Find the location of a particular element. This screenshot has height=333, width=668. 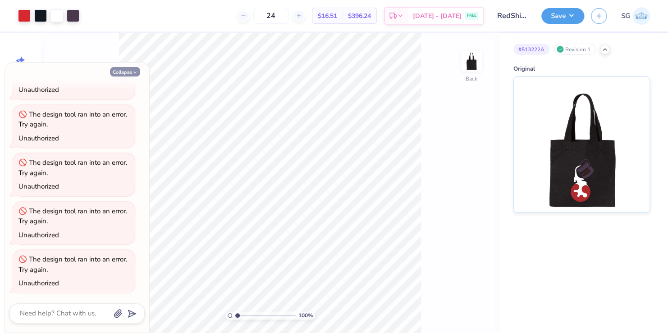

div: Original is located at coordinates (581, 69).